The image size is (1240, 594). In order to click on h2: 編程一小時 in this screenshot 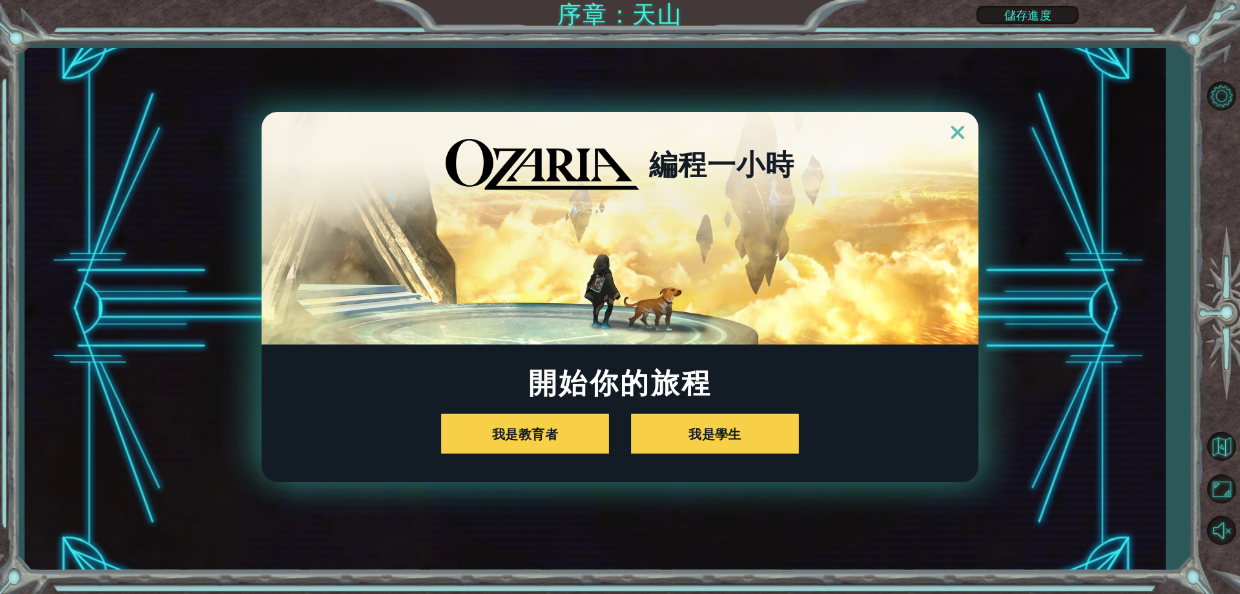, I will do `click(721, 165)`.